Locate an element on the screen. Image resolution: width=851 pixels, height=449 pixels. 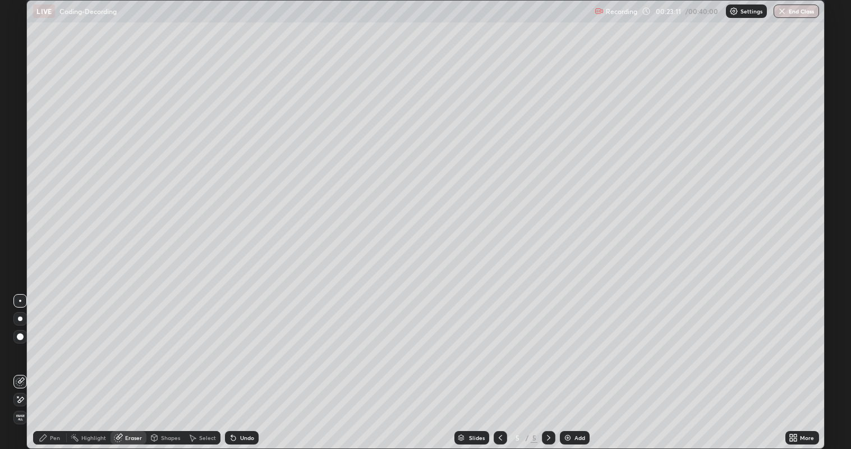
img: end-class-cross is located at coordinates (782, 11).